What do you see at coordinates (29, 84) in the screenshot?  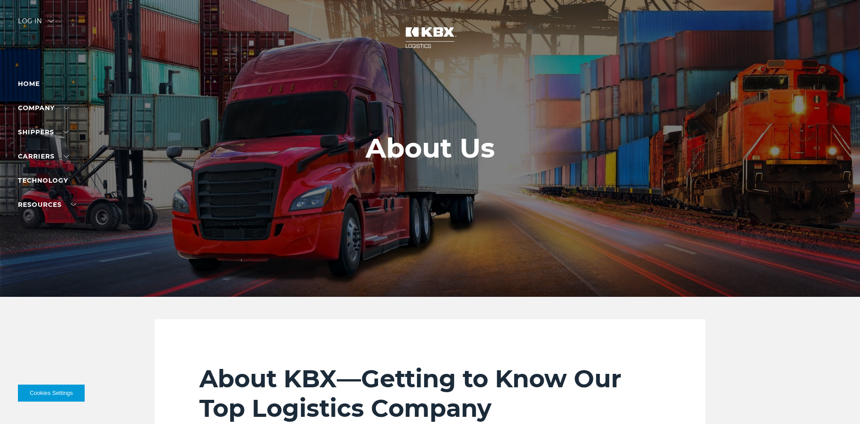 I see `a: Home` at bounding box center [29, 84].